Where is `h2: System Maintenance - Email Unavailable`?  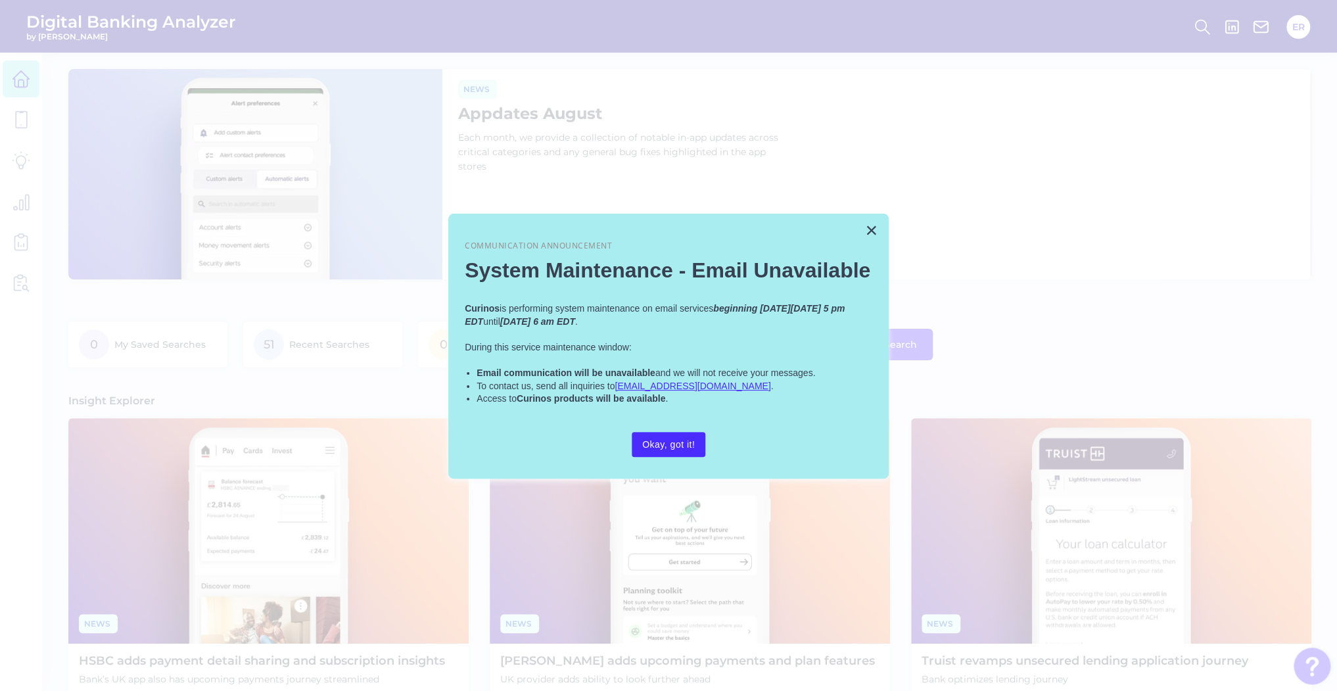 h2: System Maintenance - Email Unavailable is located at coordinates (668, 270).